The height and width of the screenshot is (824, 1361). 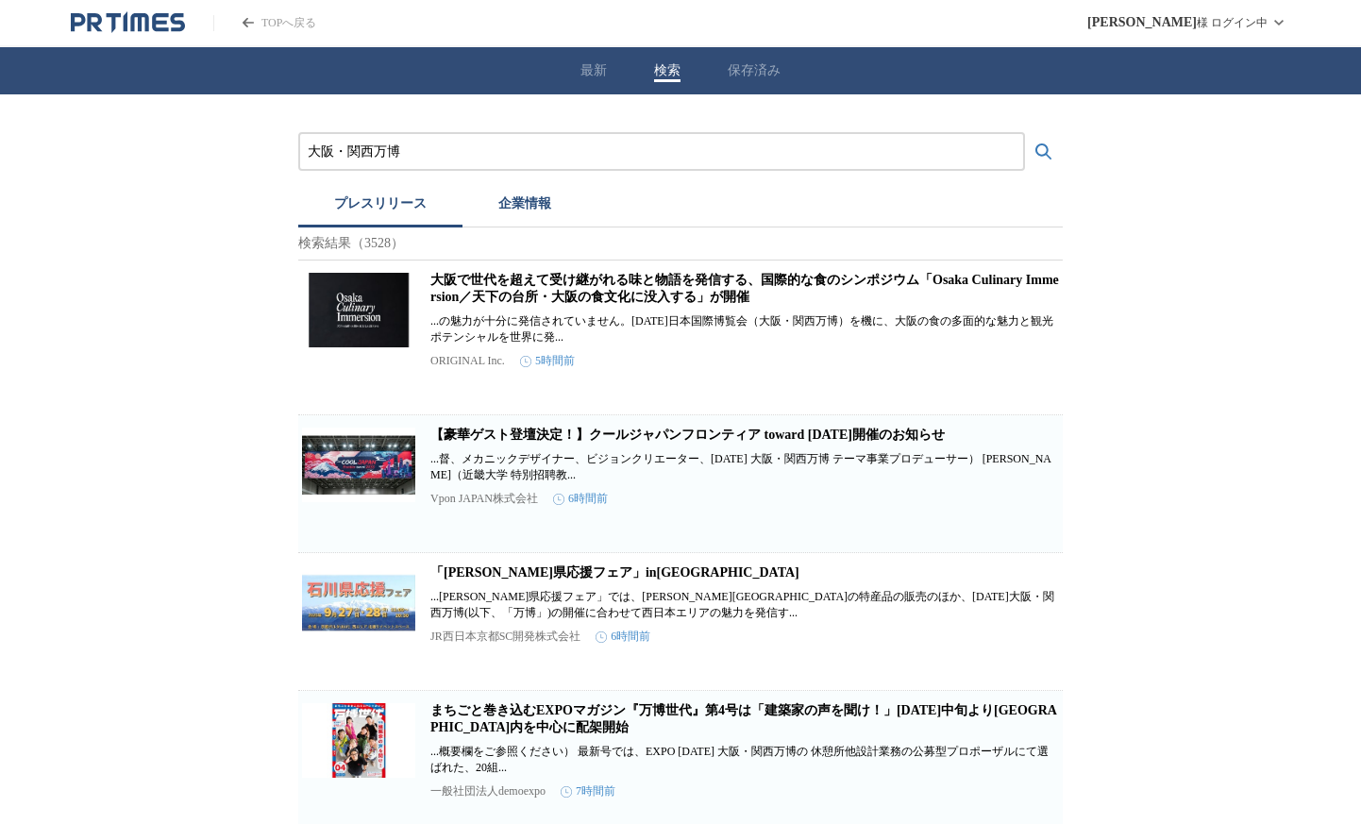 I want to click on img: まちごと巻き込むEXPOマガジン『万博世代』第4号は「建築家の声を聞け！」2025年9月中旬より大阪市内を中心に配架開始, so click(x=359, y=740).